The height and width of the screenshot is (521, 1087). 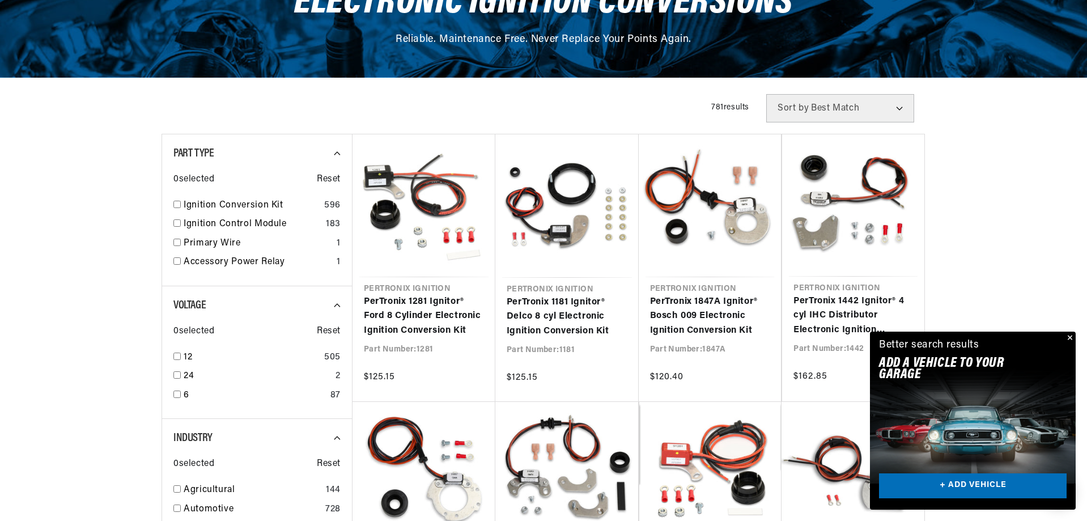 What do you see at coordinates (929, 345) in the screenshot?
I see `div: Better search results` at bounding box center [929, 345].